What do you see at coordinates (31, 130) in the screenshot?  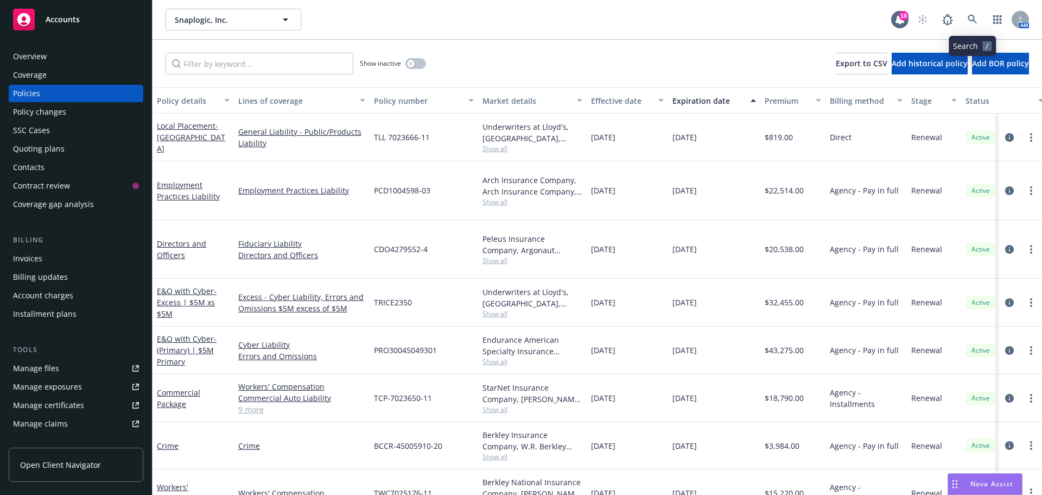 I see `div: SSC Cases` at bounding box center [31, 130].